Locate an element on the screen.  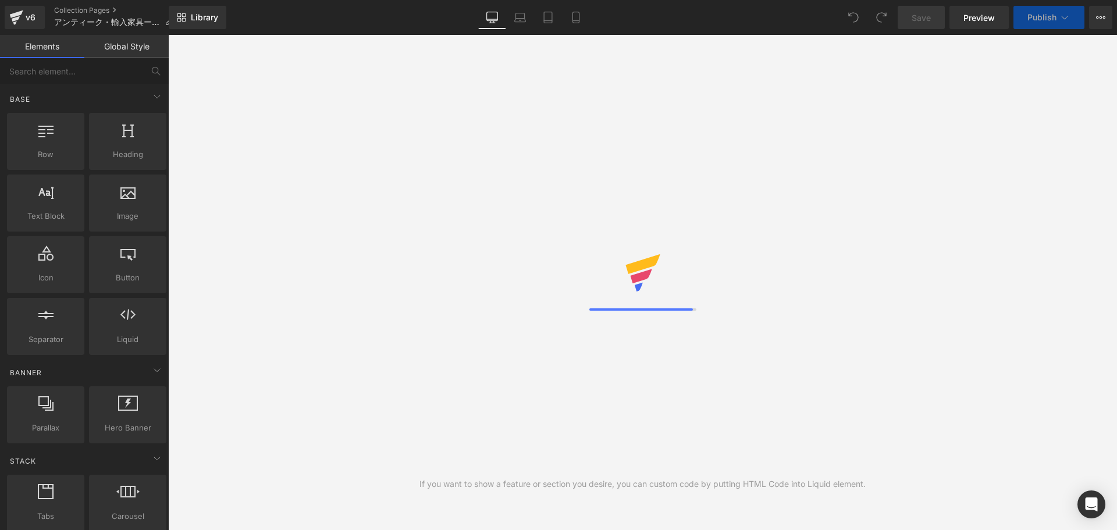
span: Button is located at coordinates (127, 277).